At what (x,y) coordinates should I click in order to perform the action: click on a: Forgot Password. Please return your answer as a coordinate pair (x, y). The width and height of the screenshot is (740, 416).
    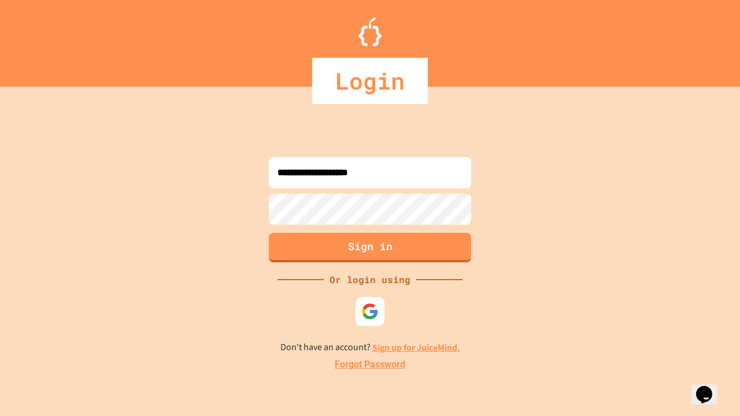
    Looking at the image, I should click on (370, 365).